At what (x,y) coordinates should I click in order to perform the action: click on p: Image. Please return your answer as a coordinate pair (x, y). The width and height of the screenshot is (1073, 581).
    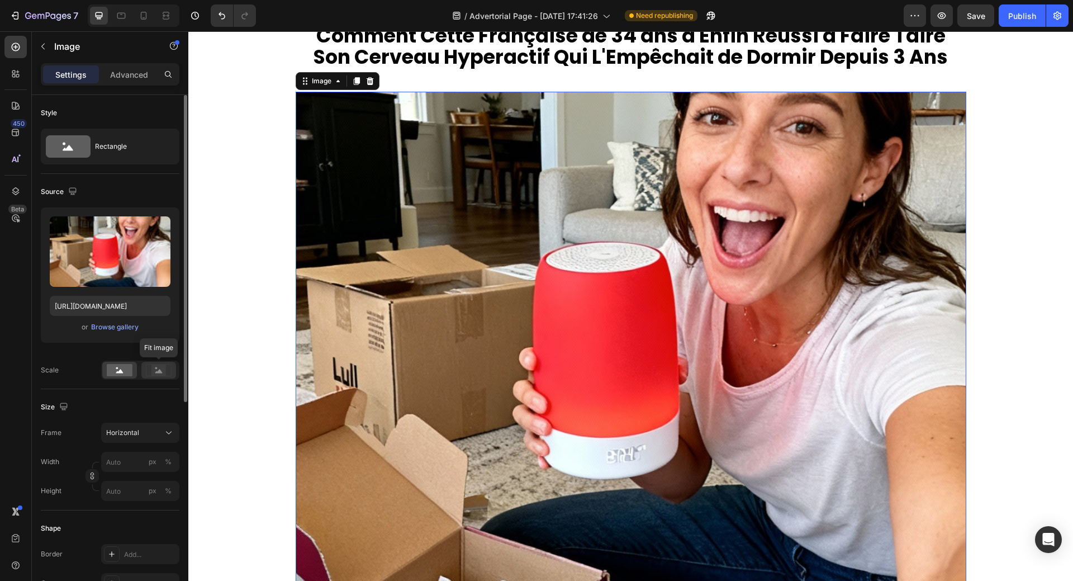
    Looking at the image, I should click on (102, 46).